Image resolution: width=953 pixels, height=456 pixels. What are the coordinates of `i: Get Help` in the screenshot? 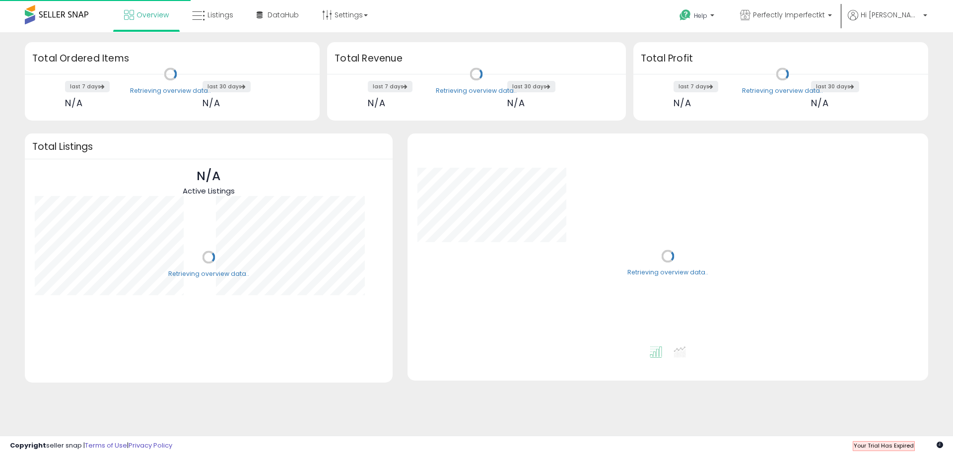 It's located at (685, 15).